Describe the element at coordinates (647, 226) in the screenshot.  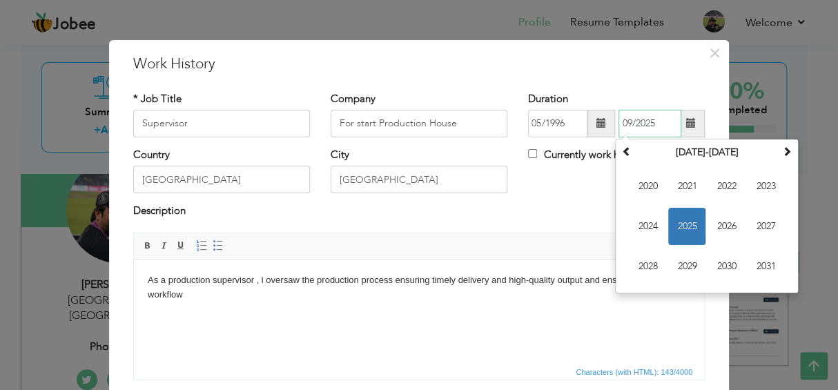
I see `span: 2024` at that location.